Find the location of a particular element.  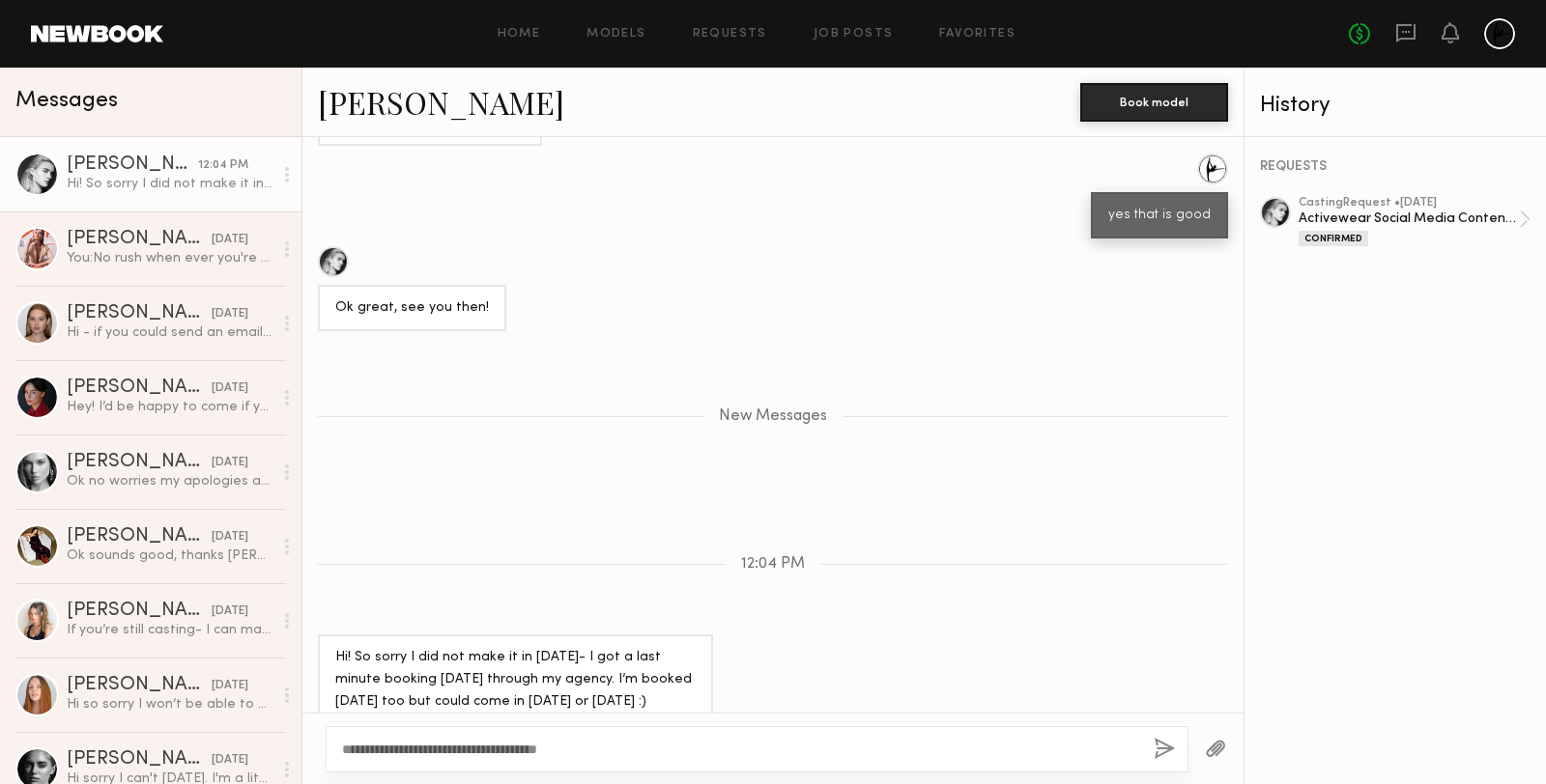

span: 12:04 PM is located at coordinates (773, 563).